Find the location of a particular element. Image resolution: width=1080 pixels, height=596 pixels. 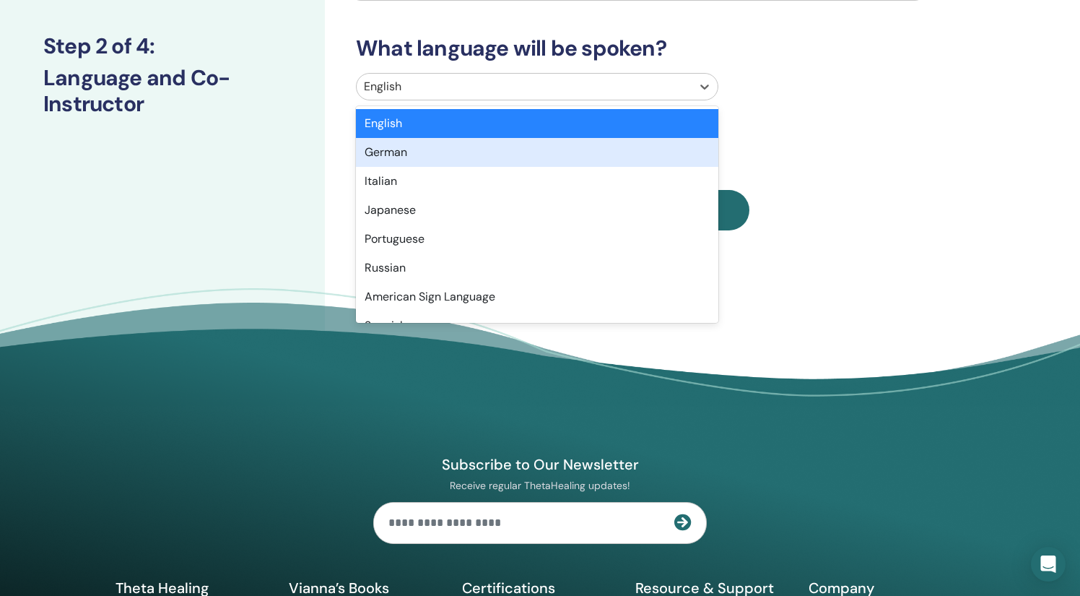

div: Russian is located at coordinates (537, 268).